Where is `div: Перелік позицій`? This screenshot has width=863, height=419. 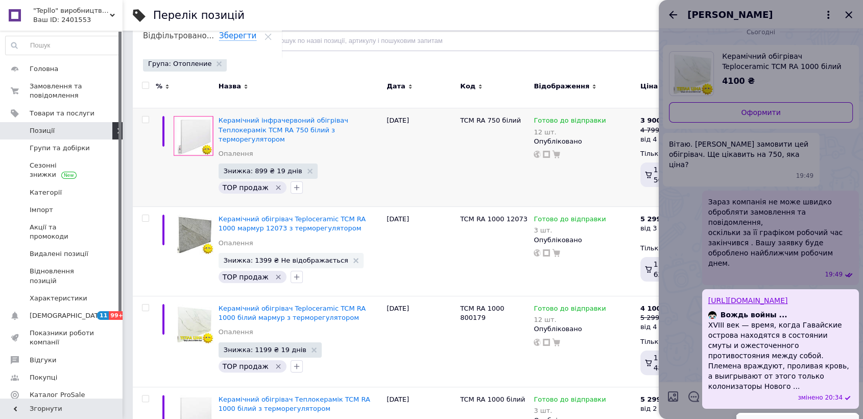
div: Перелік позицій is located at coordinates (199, 15).